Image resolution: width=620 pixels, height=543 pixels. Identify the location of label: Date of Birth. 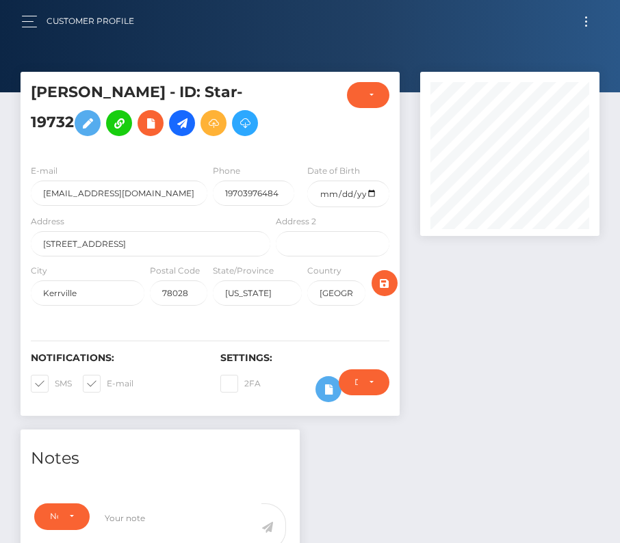
(333, 171).